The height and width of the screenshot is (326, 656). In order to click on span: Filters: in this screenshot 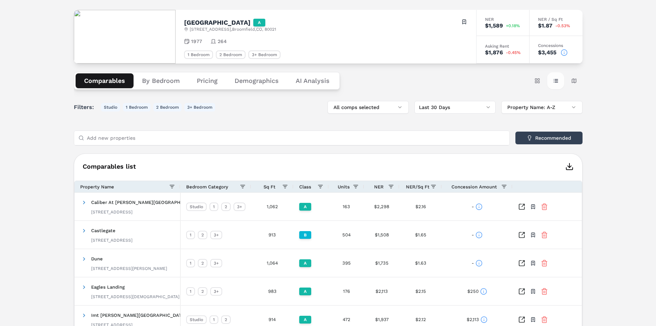, I will do `click(86, 107)`.